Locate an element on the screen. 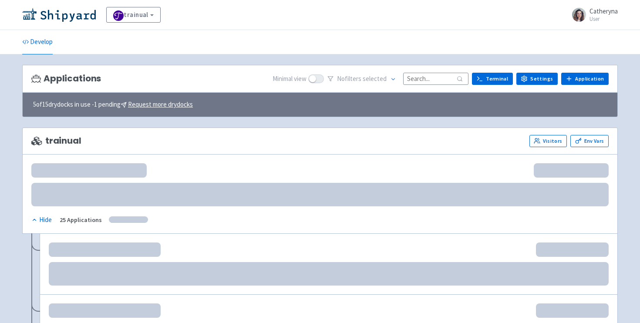  button: Hide is located at coordinates (42, 220).